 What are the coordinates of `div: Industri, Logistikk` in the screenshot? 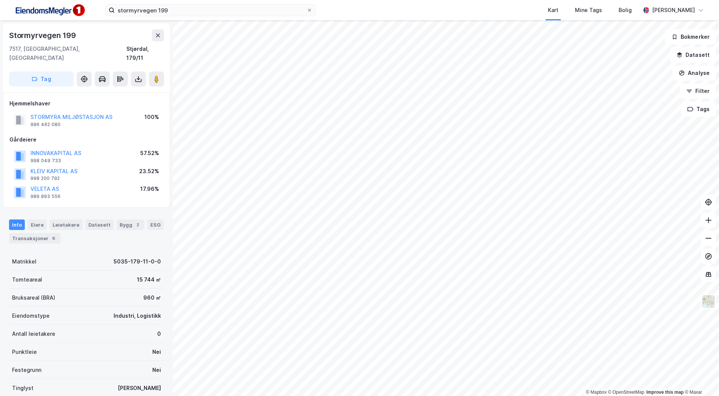 It's located at (137, 316).